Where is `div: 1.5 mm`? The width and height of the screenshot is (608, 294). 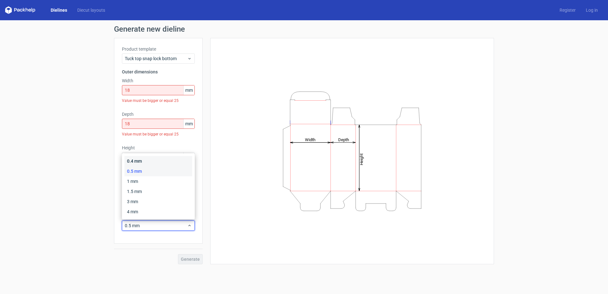
div: 1.5 mm is located at coordinates (158, 192).